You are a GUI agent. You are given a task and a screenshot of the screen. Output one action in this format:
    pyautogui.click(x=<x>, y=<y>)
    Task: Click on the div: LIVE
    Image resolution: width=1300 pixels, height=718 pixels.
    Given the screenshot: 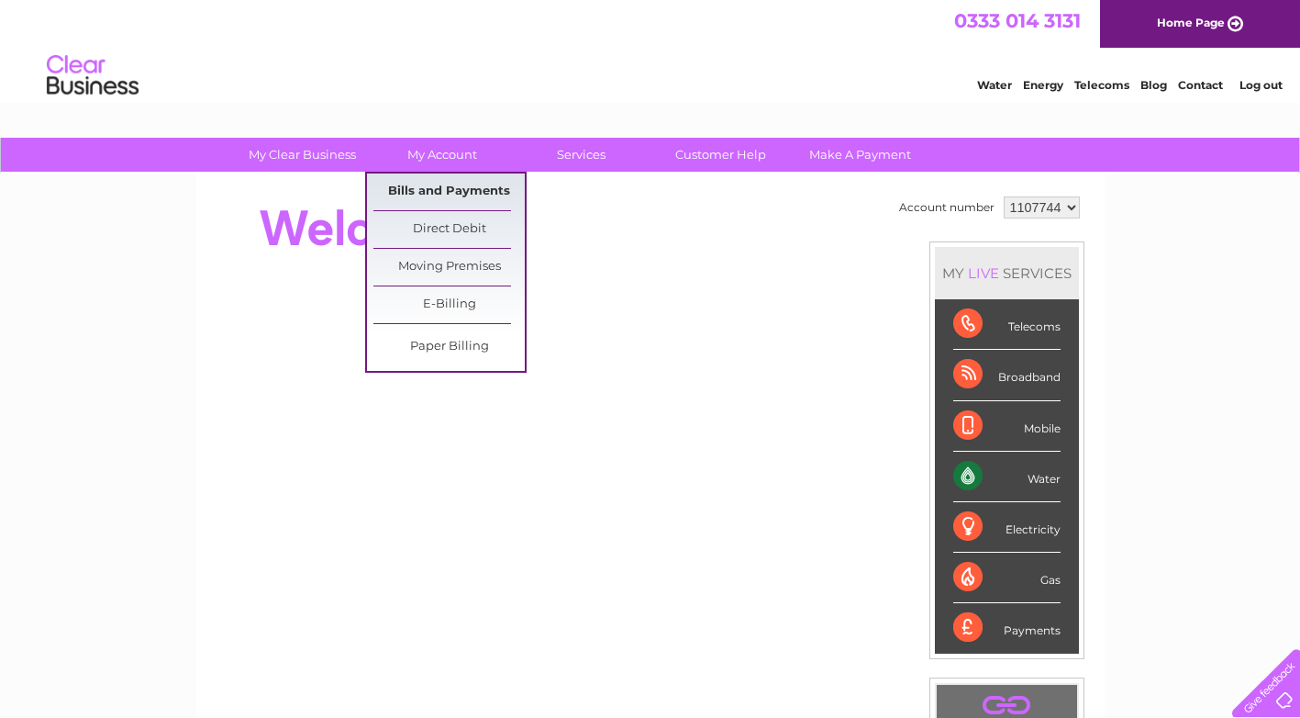 What is the action you would take?
    pyautogui.click(x=984, y=273)
    